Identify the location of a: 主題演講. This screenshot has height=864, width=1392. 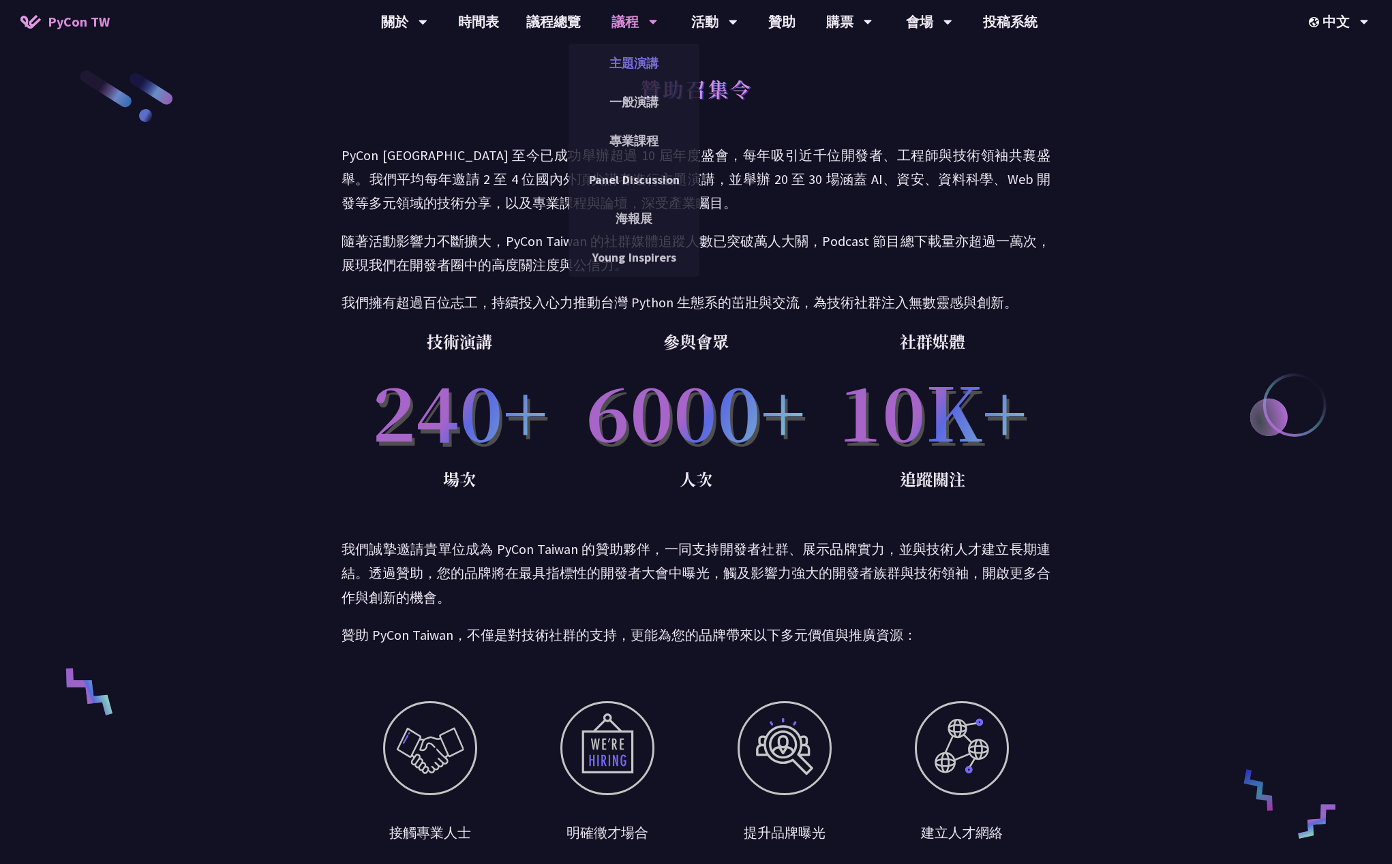
(634, 63).